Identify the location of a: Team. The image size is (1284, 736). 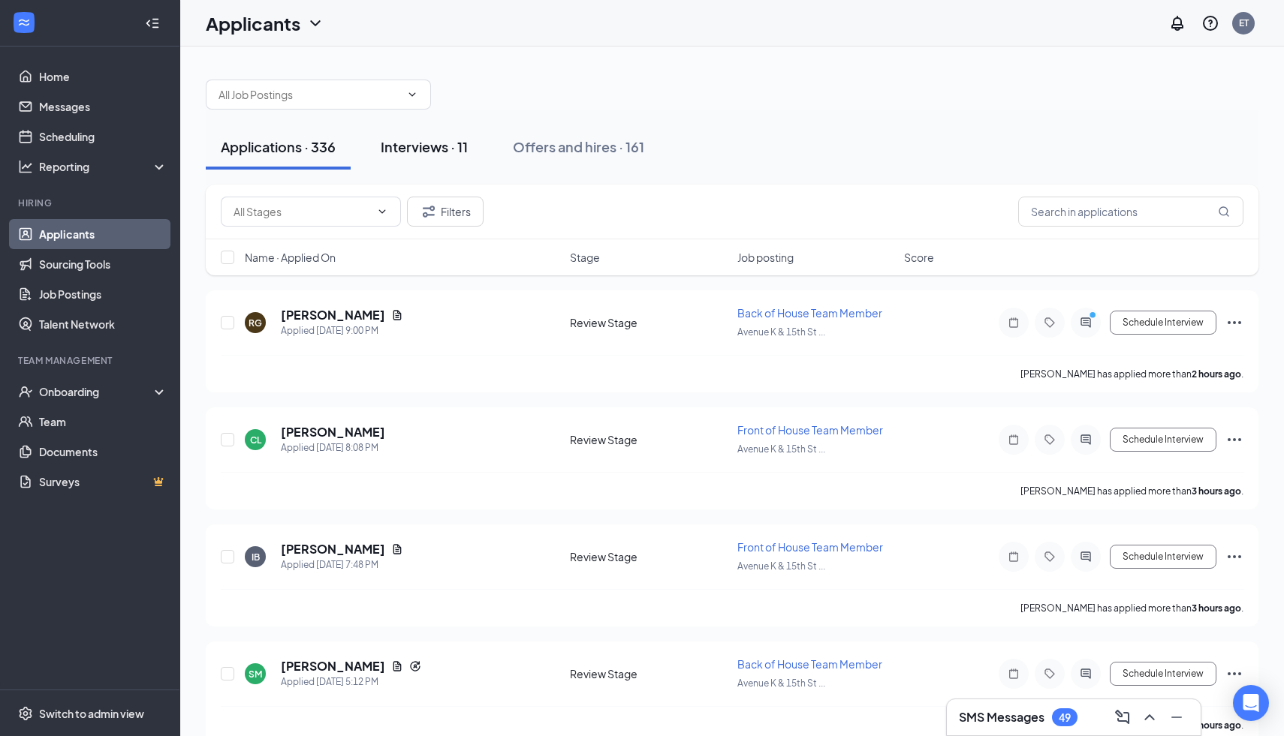
(103, 422).